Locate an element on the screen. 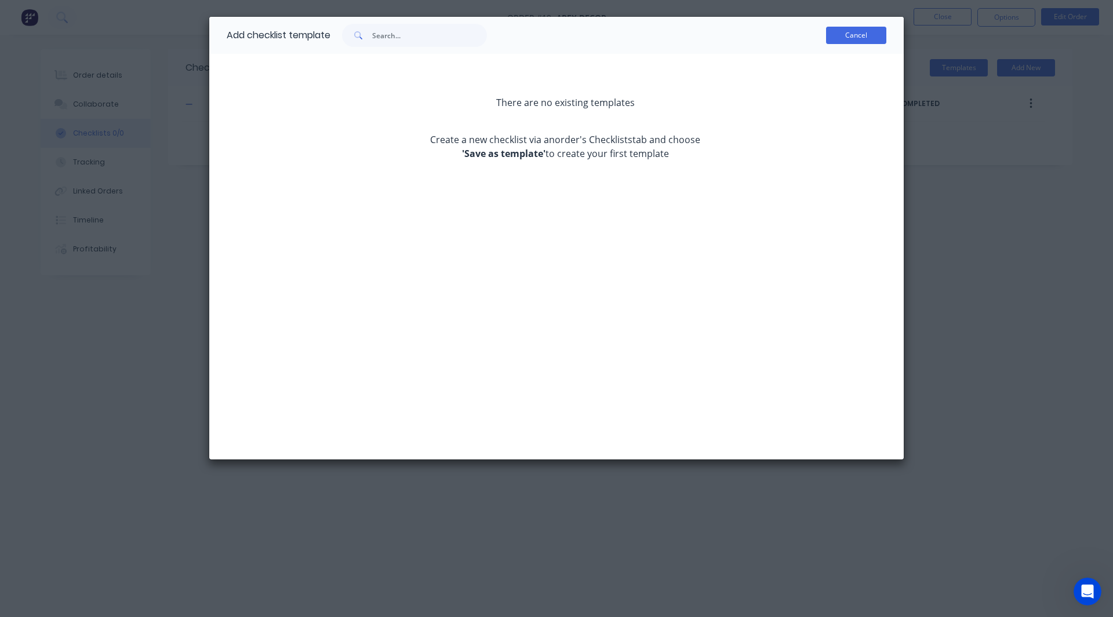  input: Search... is located at coordinates (430, 35).